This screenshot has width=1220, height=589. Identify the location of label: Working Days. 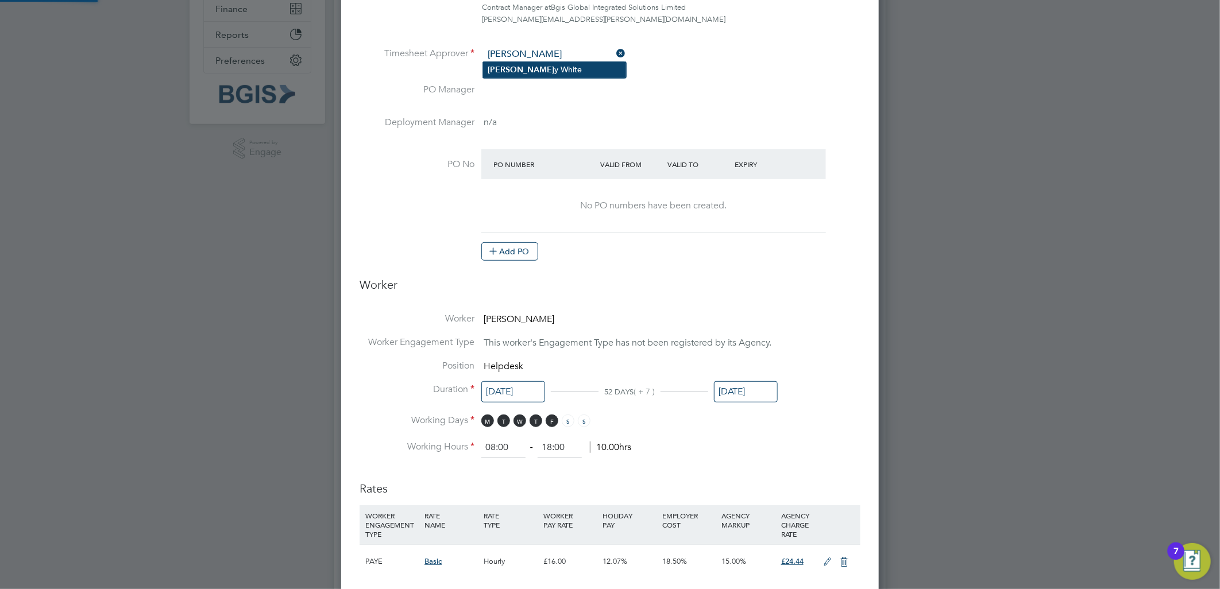
(417, 420).